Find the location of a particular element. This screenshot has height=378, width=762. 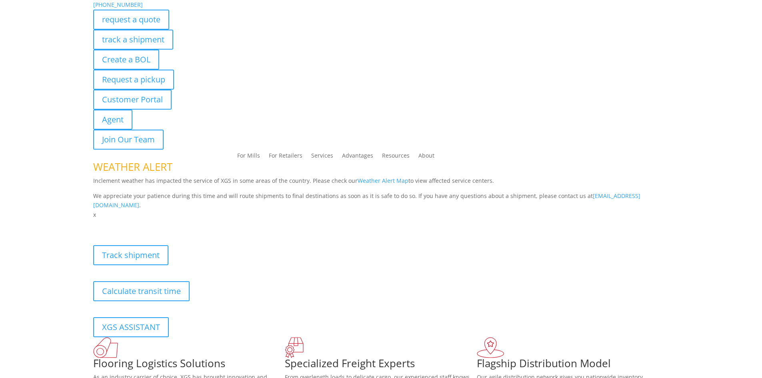

a: Request a pickup is located at coordinates (134, 80).